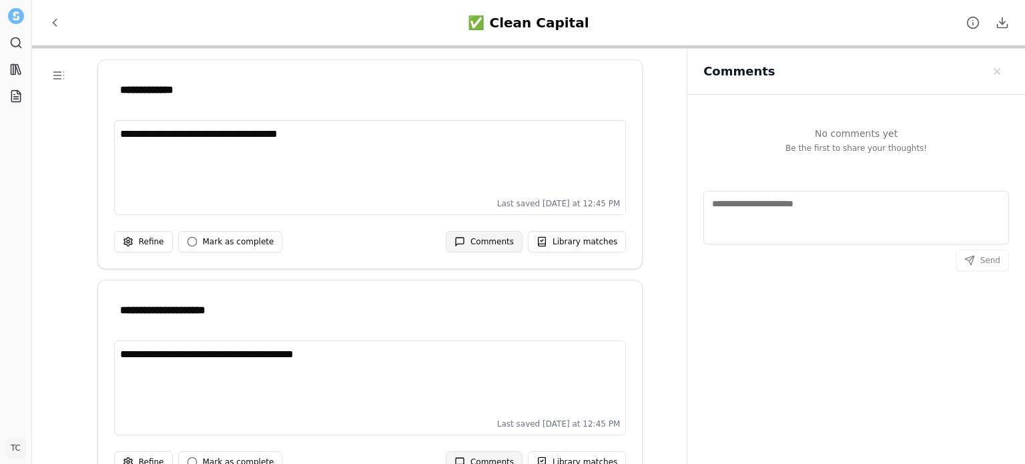 This screenshot has height=464, width=1025. Describe the element at coordinates (16, 43) in the screenshot. I see `a: Search` at that location.